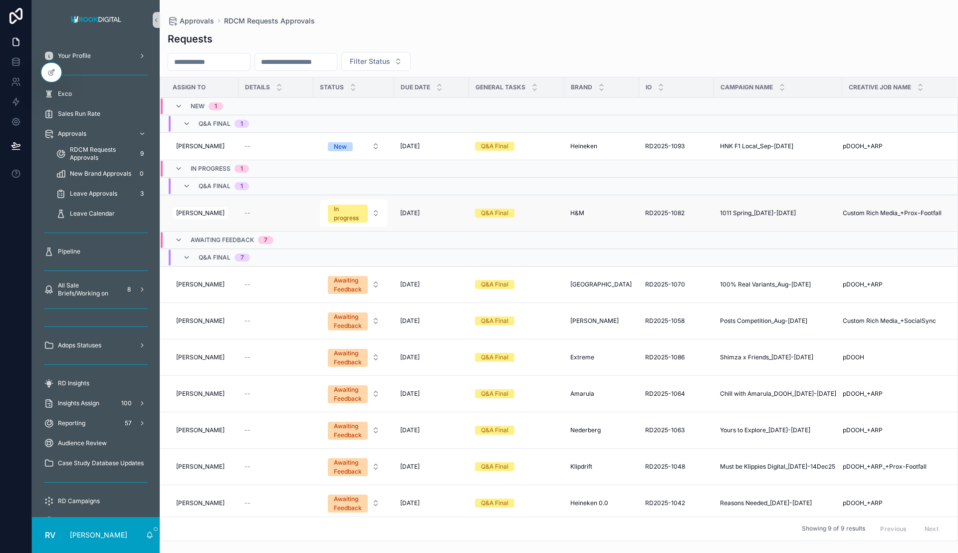 The height and width of the screenshot is (553, 958). I want to click on div: New, so click(340, 147).